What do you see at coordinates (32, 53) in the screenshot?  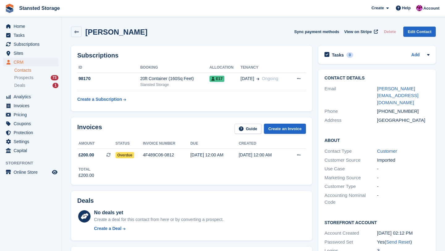 I see `span: Sites` at bounding box center [32, 53].